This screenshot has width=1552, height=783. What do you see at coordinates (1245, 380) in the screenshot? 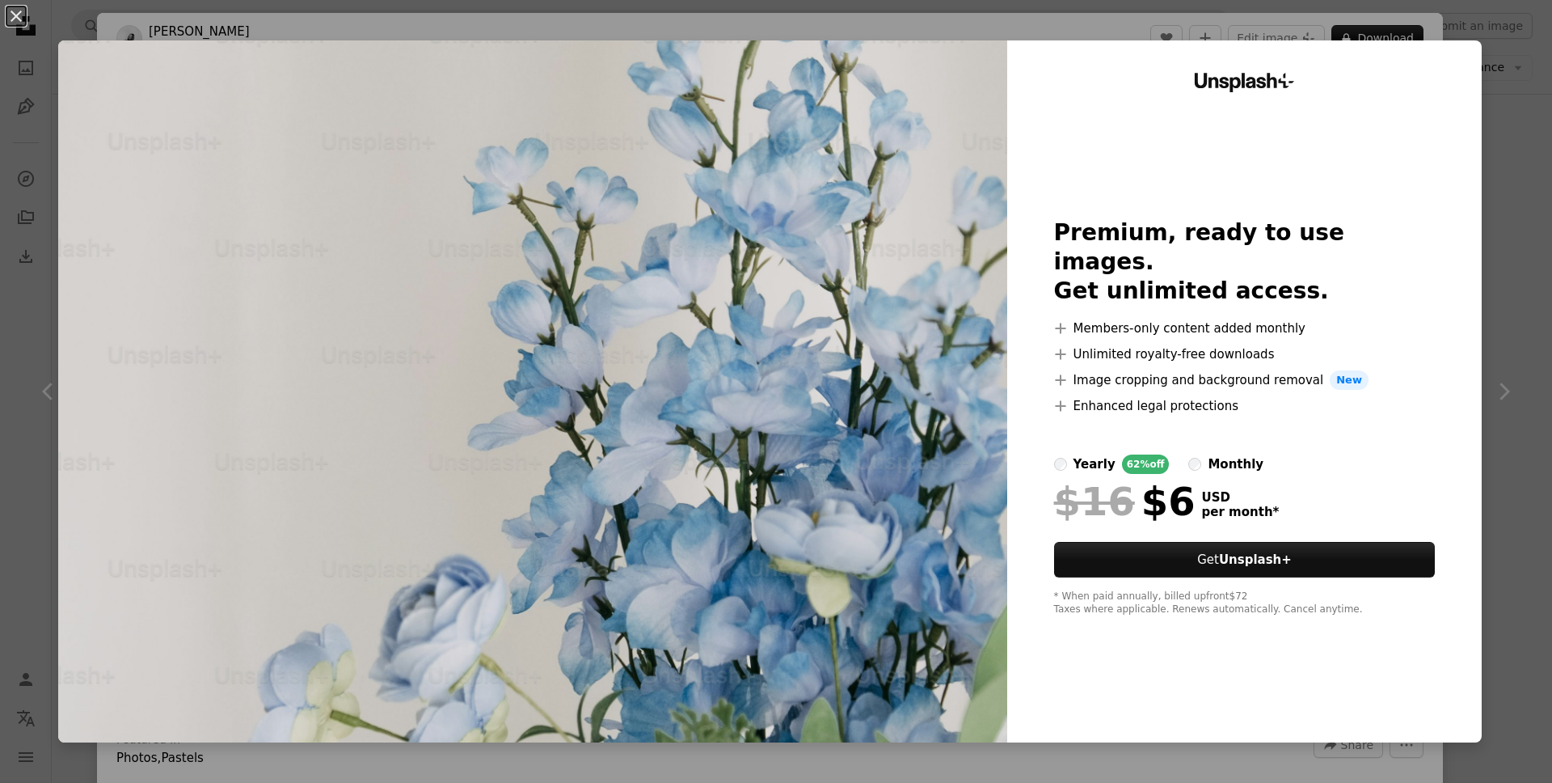
I see `li: Image cropping and background removal` at bounding box center [1245, 380].